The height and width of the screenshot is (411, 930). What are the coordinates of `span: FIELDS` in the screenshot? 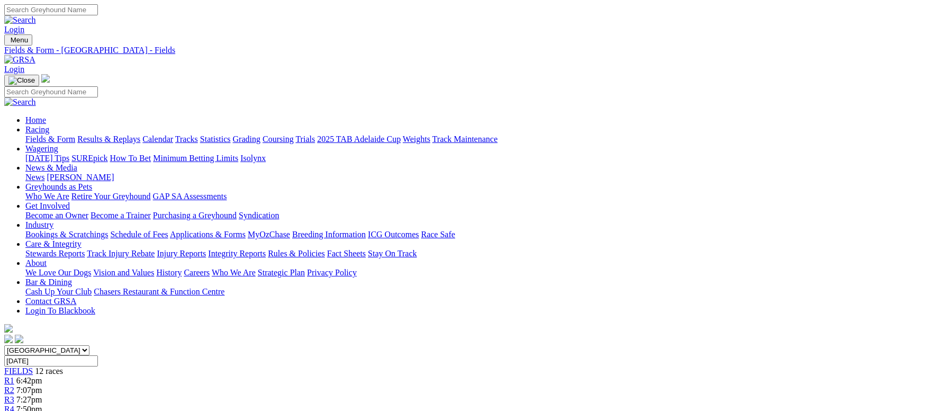 It's located at (19, 371).